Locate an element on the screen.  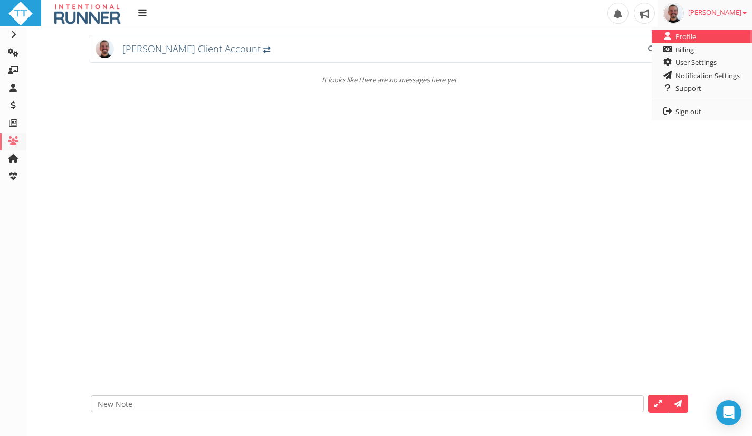
img: ttbadgewhite_48x48.png is located at coordinates (21, 14).